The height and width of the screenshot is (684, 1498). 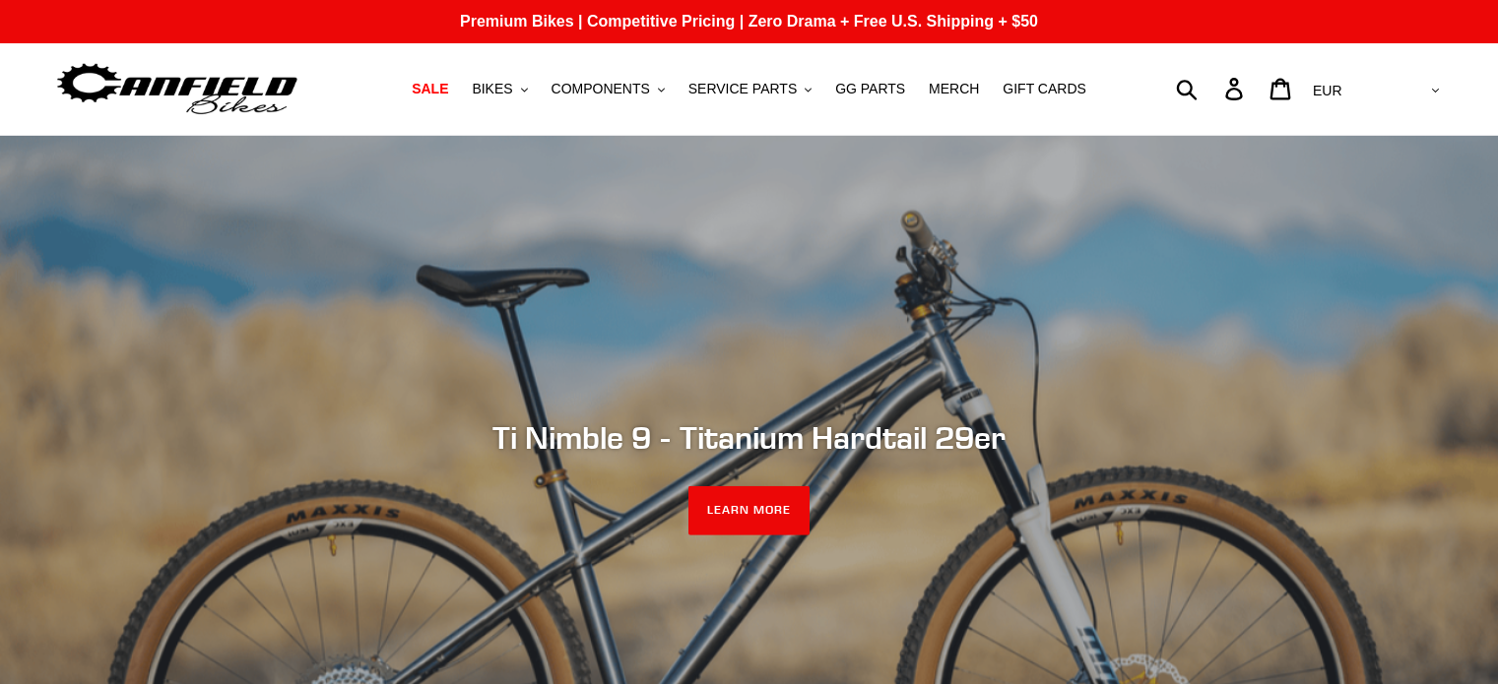 I want to click on a: GIFT CARDS, so click(x=1044, y=89).